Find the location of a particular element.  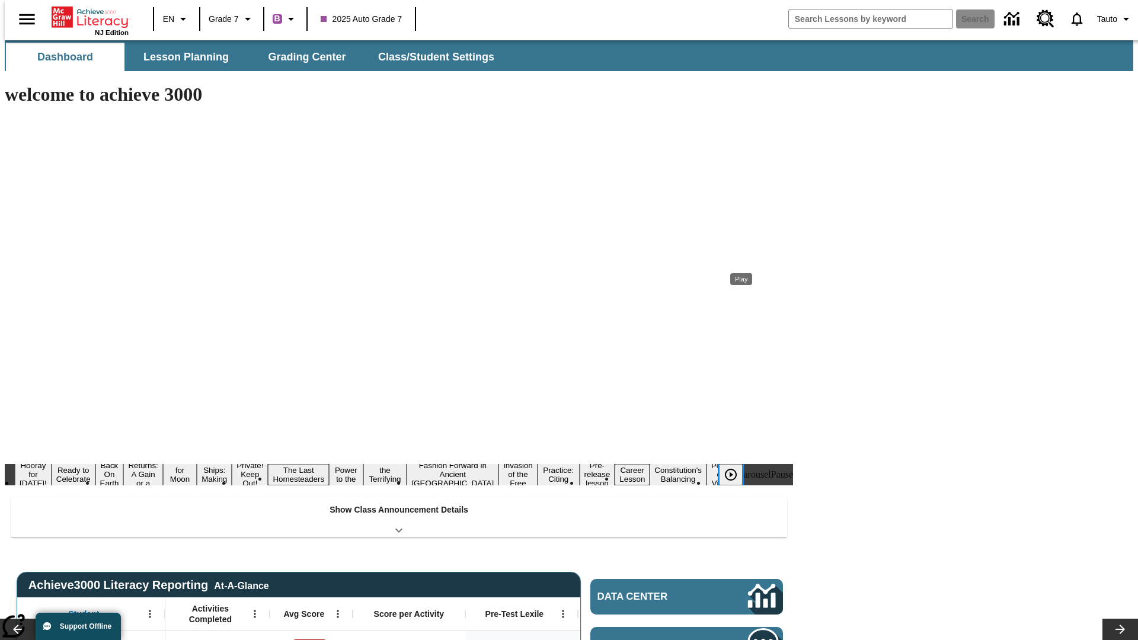

button: Play is located at coordinates (731, 475).